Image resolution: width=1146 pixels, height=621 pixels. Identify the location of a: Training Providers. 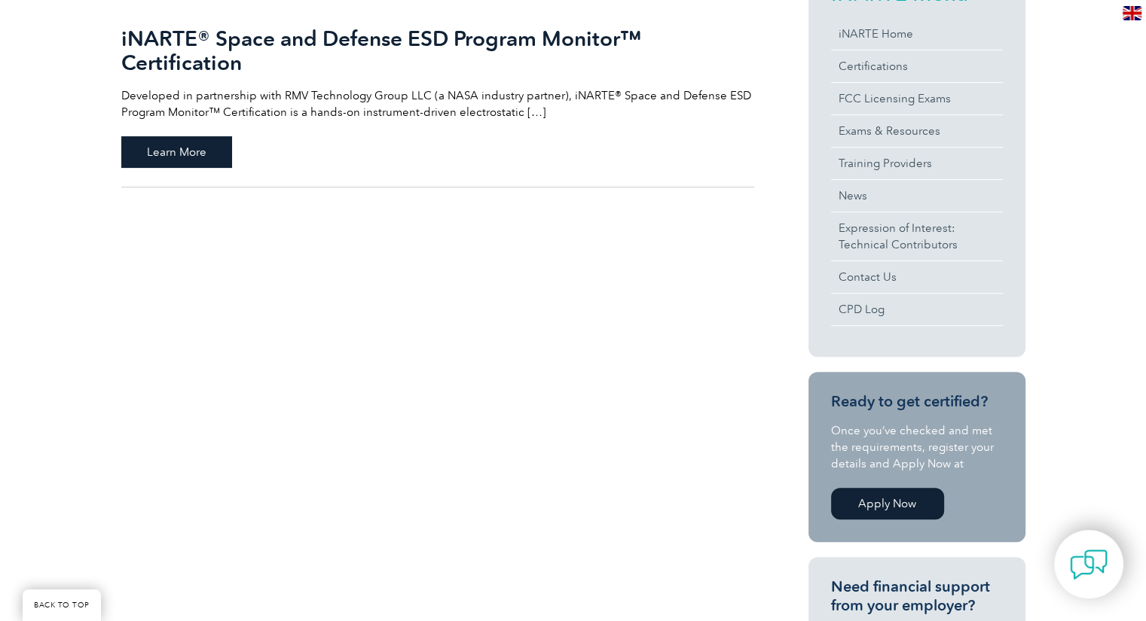
(917, 163).